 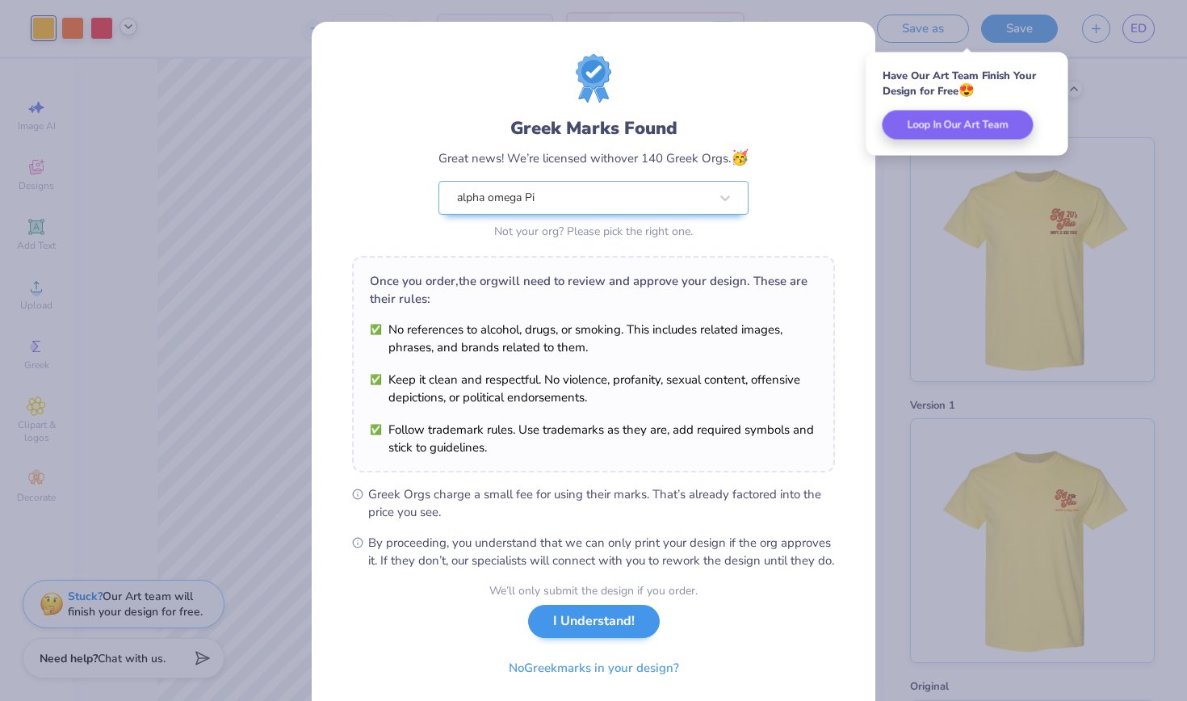 I want to click on div: Greek Marks Found, so click(x=594, y=128).